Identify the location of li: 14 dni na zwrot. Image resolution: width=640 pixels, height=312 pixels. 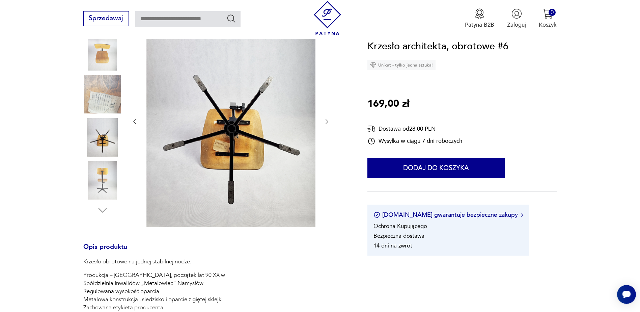
(393, 246).